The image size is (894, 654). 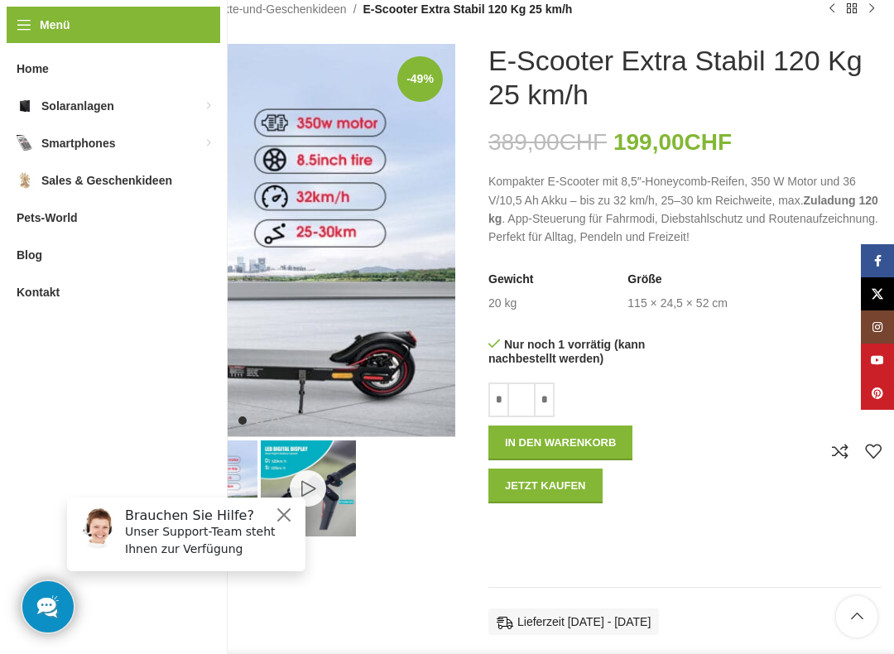 What do you see at coordinates (684, 291) in the screenshot?
I see `table: Produktdetails` at bounding box center [684, 291].